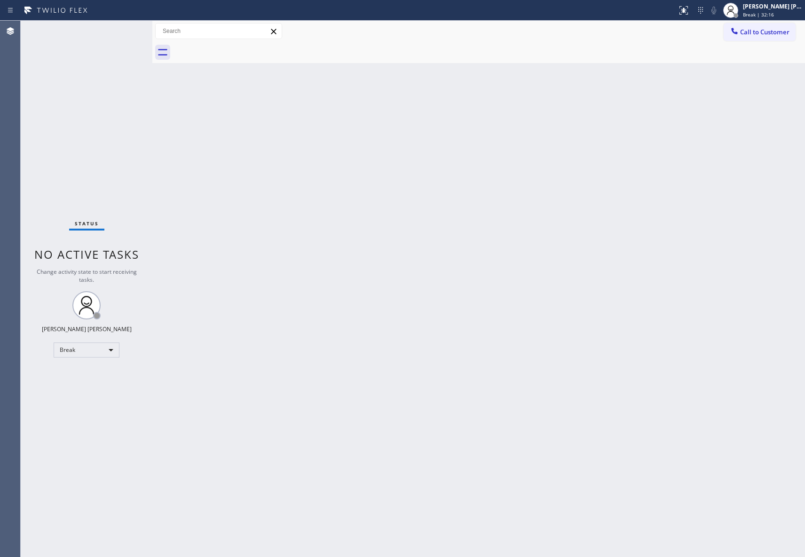  What do you see at coordinates (87, 223) in the screenshot?
I see `span: Status` at bounding box center [87, 223].